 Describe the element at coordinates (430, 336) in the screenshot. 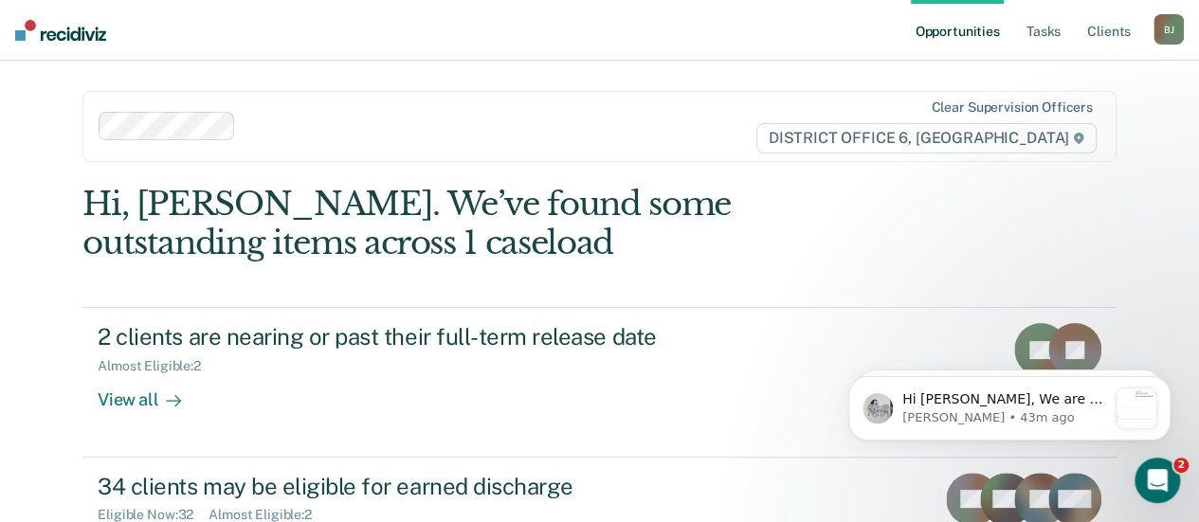

I see `div: 2 clients are nearing or past their full-term release date` at that location.